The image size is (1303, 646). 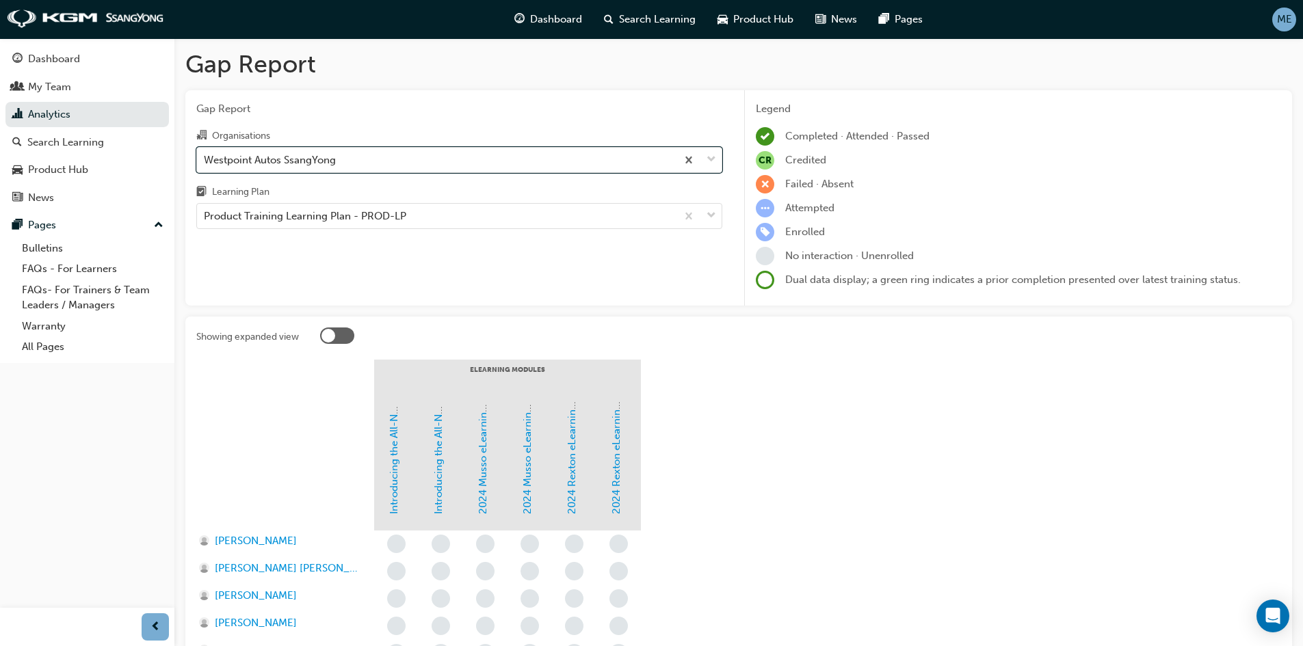 I want to click on span: up-icon, so click(x=159, y=226).